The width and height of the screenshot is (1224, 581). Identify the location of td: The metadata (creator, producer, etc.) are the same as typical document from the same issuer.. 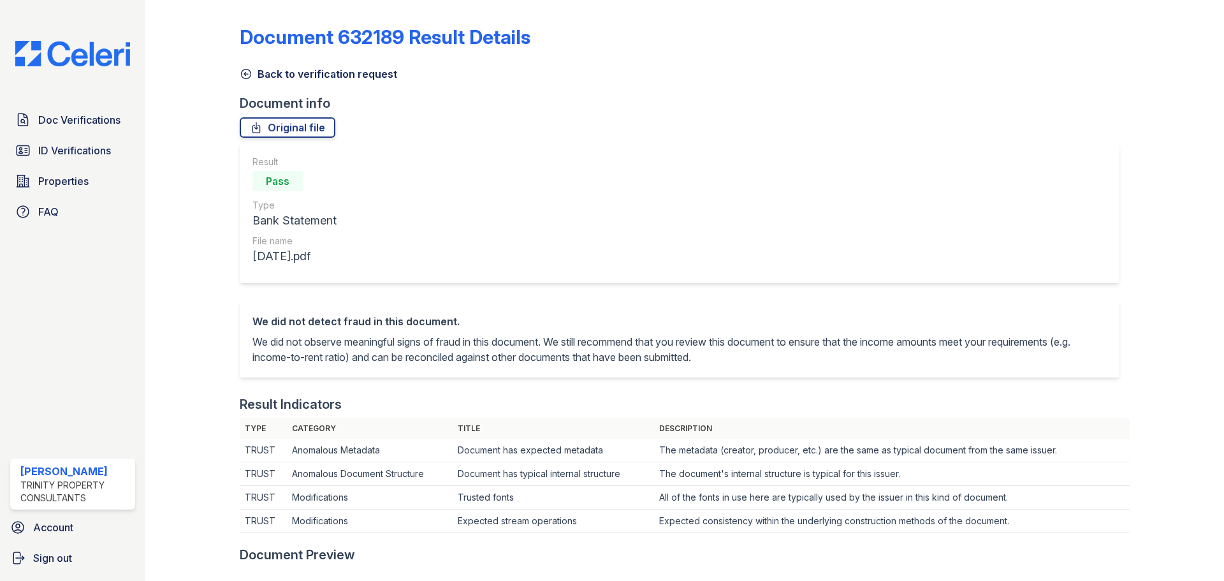
(892, 450).